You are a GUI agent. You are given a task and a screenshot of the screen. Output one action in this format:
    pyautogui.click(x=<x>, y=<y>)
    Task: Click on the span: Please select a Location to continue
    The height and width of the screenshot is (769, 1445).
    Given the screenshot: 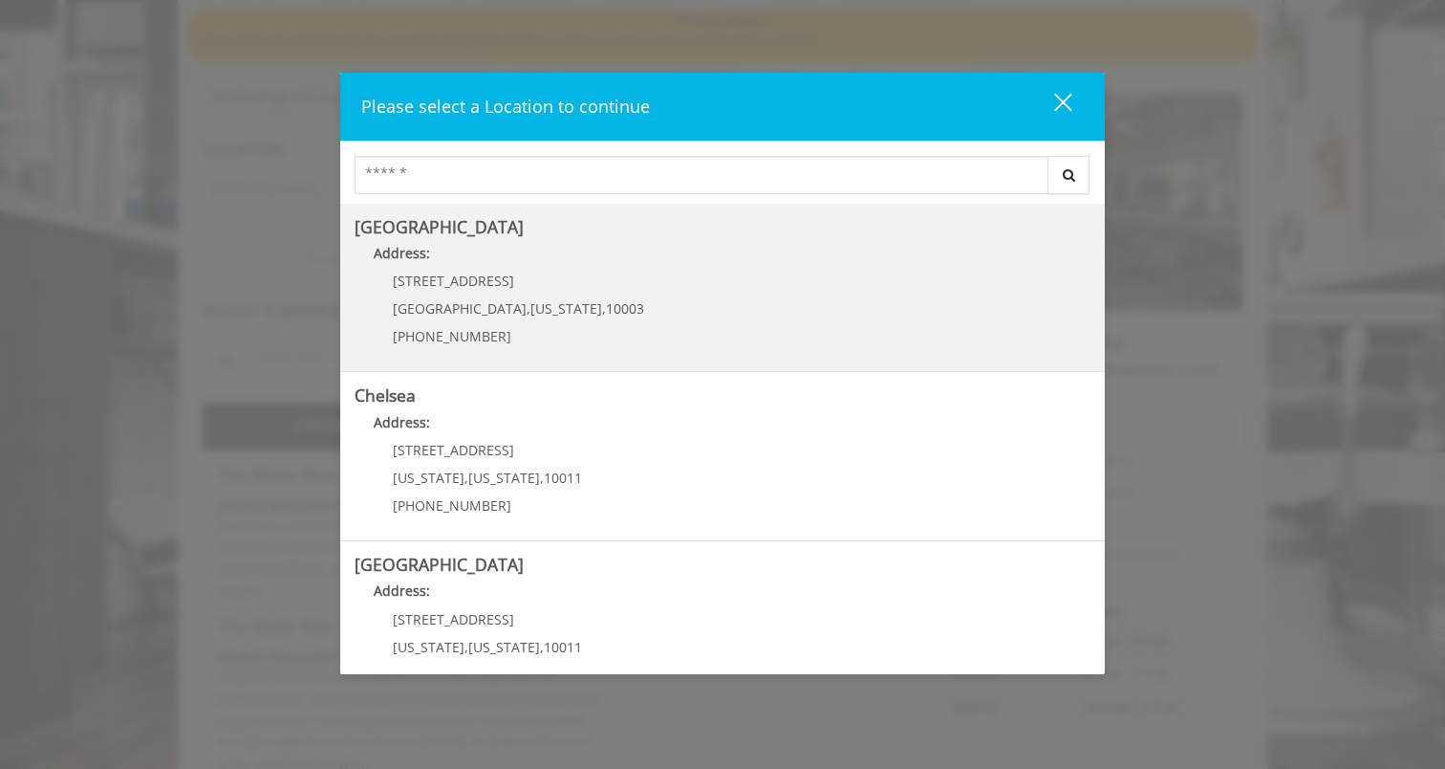 What is the action you would take?
    pyautogui.click(x=506, y=106)
    